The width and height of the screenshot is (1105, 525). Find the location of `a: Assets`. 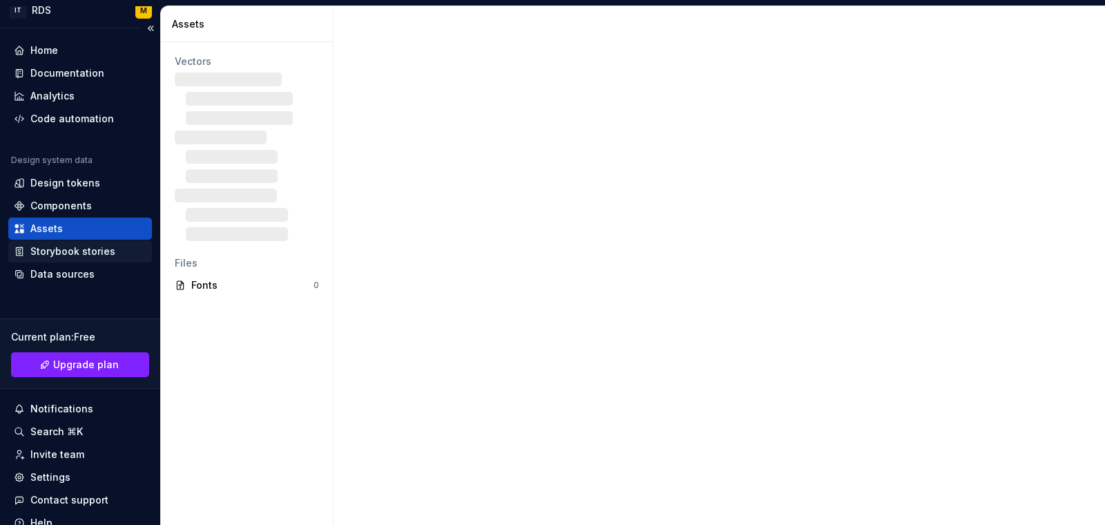

a: Assets is located at coordinates (80, 229).